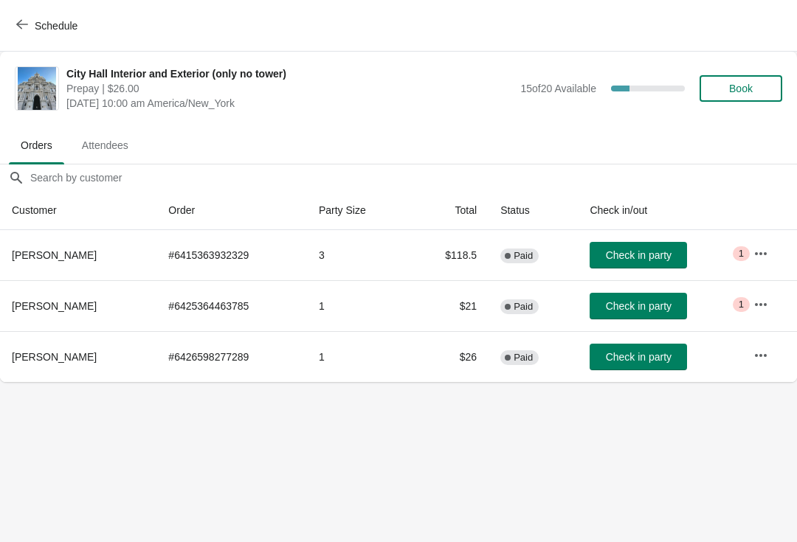 This screenshot has width=797, height=542. Describe the element at coordinates (36, 145) in the screenshot. I see `span: Orders` at that location.